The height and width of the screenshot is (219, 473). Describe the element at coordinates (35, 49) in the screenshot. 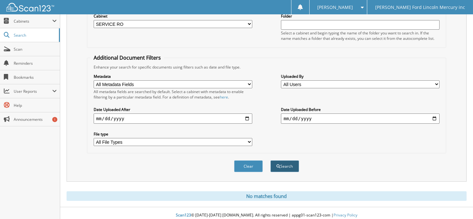

I see `span: Scan` at that location.